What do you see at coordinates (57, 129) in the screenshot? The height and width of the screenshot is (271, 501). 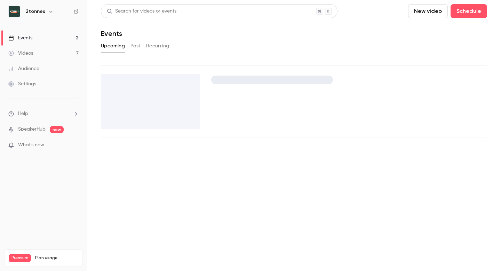 I see `span: new` at bounding box center [57, 129].